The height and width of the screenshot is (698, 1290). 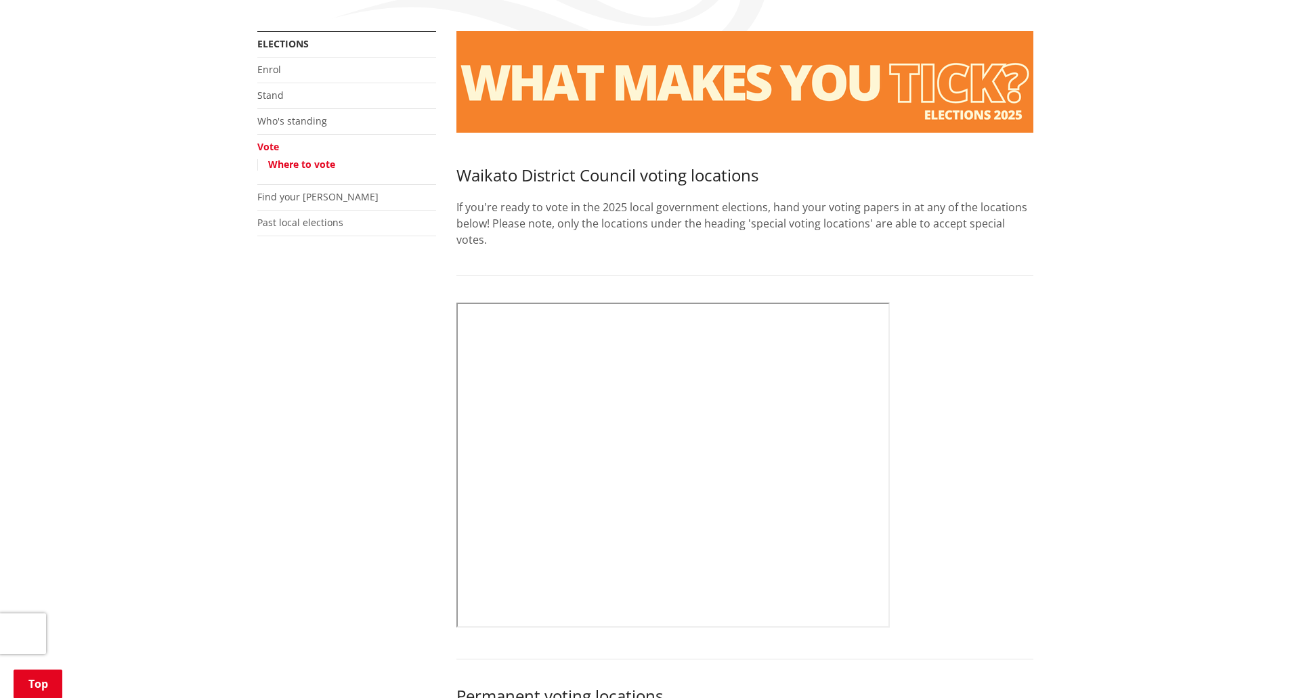 I want to click on a: Vote, so click(x=268, y=146).